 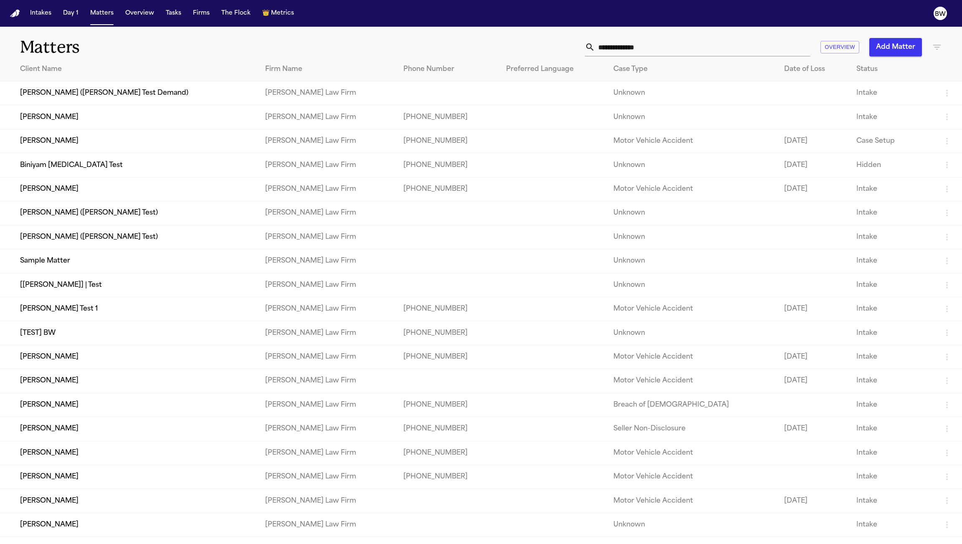 I want to click on button: Firms, so click(x=201, y=13).